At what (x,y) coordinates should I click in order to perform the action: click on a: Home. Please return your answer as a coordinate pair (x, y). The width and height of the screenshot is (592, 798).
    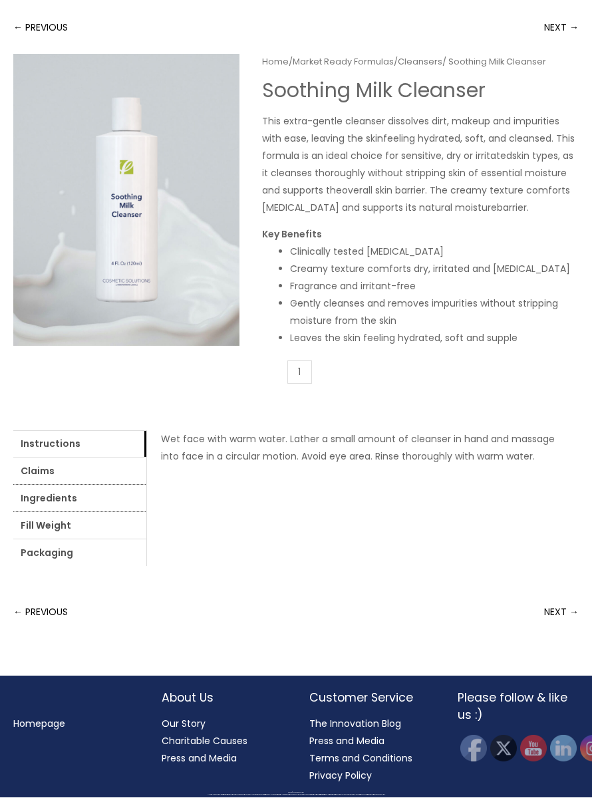
    Looking at the image, I should click on (275, 62).